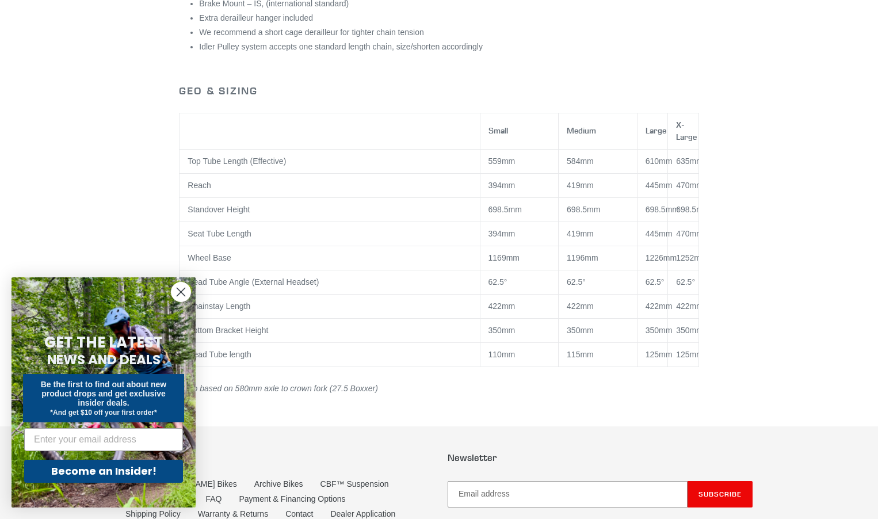 The width and height of the screenshot is (878, 519). I want to click on em: *Geo based on 580mm axle to crown fork (27.5 Boxxer), so click(279, 388).